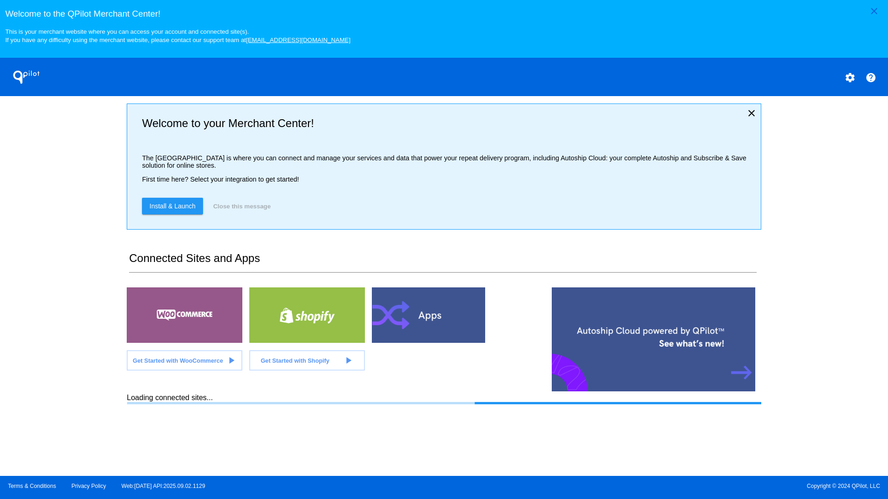  I want to click on small: This is your merchant website where you can access your account and connected site(s). If you hav..., so click(178, 36).